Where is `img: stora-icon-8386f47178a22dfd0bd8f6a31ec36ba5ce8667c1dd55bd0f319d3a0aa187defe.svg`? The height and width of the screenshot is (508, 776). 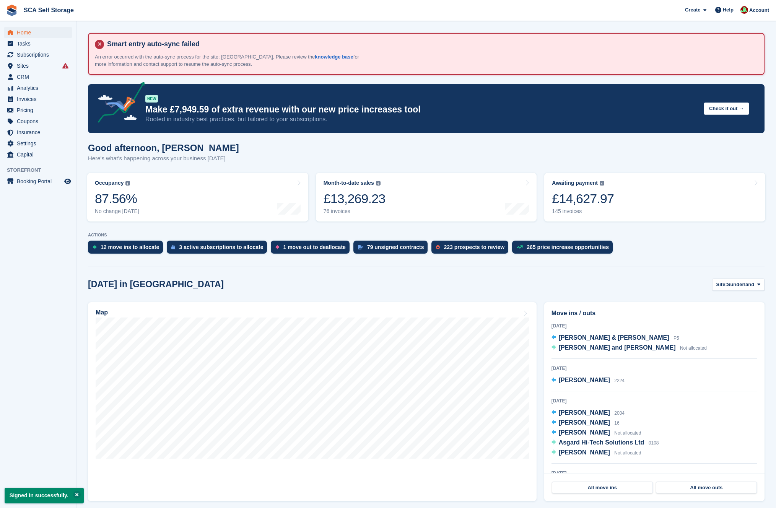 img: stora-icon-8386f47178a22dfd0bd8f6a31ec36ba5ce8667c1dd55bd0f319d3a0aa187defe.svg is located at coordinates (12, 10).